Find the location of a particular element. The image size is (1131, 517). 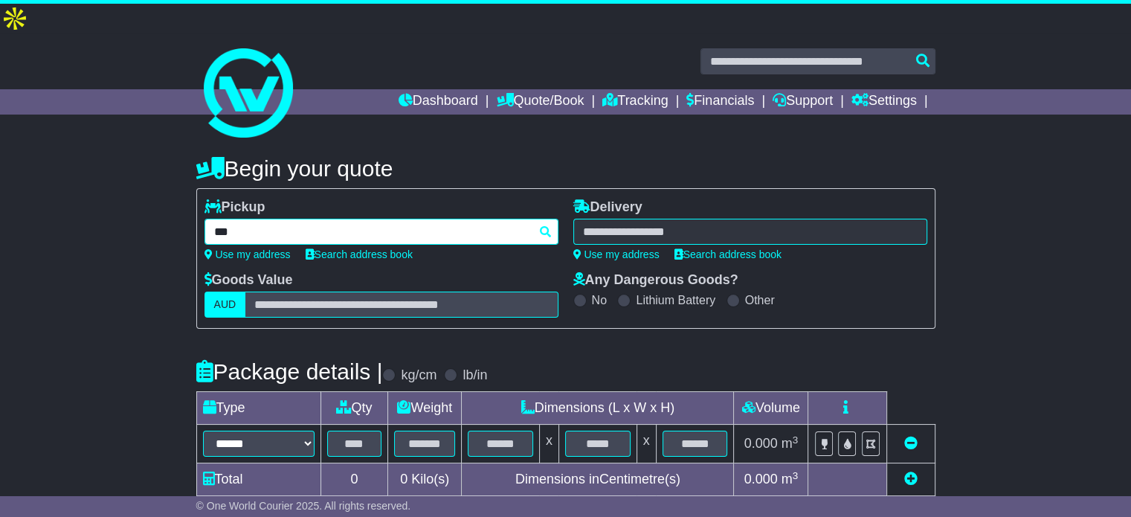

td: Volume is located at coordinates (771, 408).